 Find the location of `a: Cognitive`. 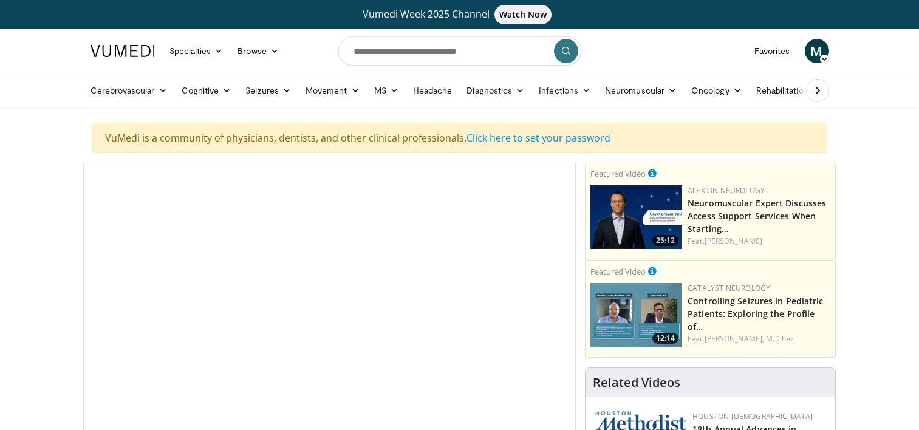

a: Cognitive is located at coordinates (207, 91).